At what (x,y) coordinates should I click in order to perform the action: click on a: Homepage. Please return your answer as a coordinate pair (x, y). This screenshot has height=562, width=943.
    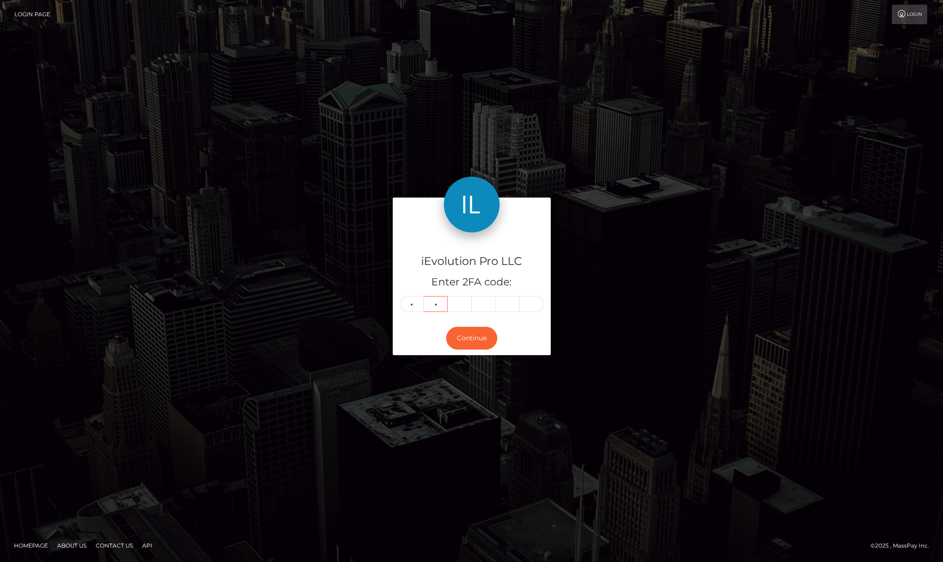
    Looking at the image, I should click on (31, 545).